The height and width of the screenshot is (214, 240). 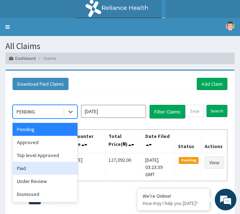 What do you see at coordinates (86, 141) in the screenshot?
I see `th: Encounter Date` at bounding box center [86, 141].